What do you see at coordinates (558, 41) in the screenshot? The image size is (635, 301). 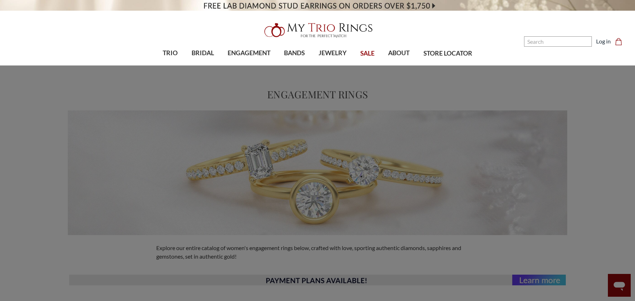 I see `input: Search` at bounding box center [558, 41].